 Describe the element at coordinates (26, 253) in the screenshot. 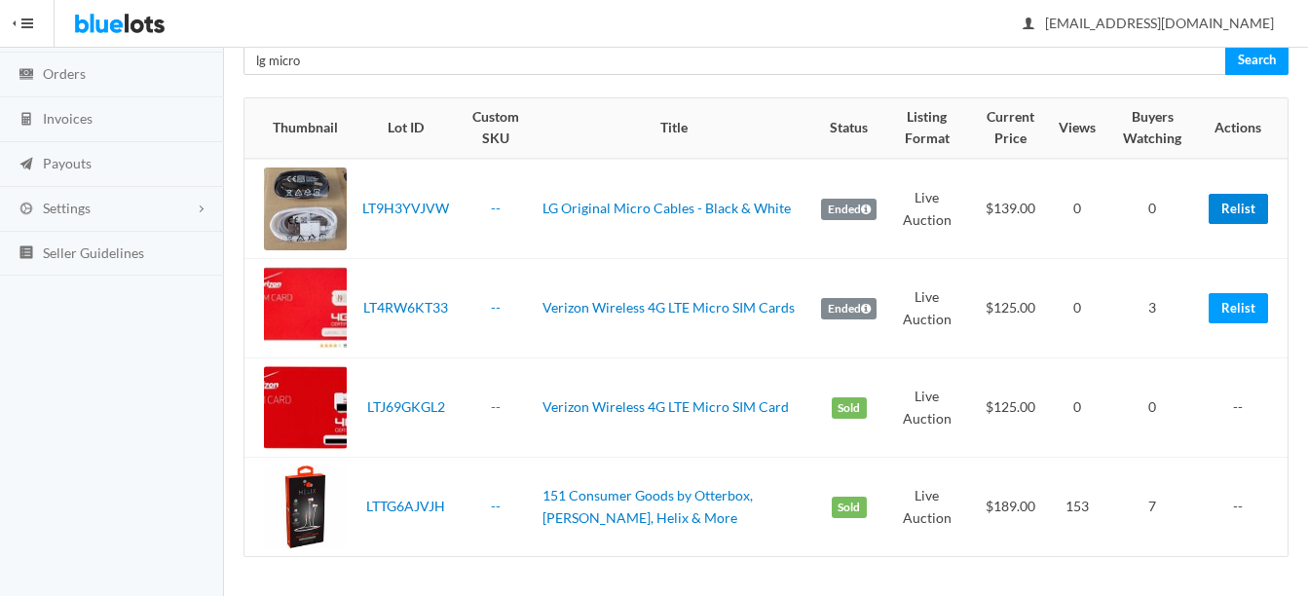

I see `ion-icon: list box` at that location.